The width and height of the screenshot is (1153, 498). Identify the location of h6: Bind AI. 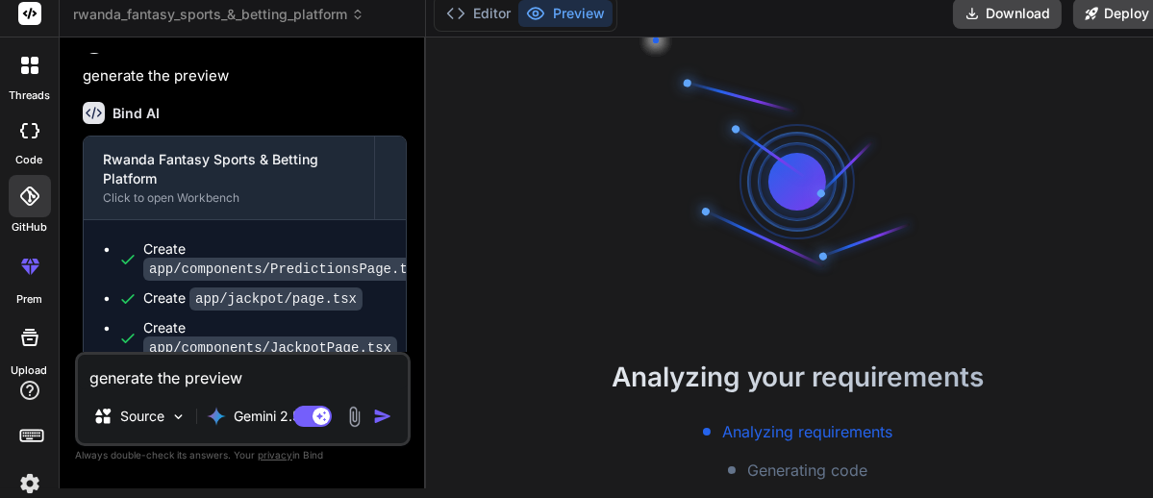
(136, 114).